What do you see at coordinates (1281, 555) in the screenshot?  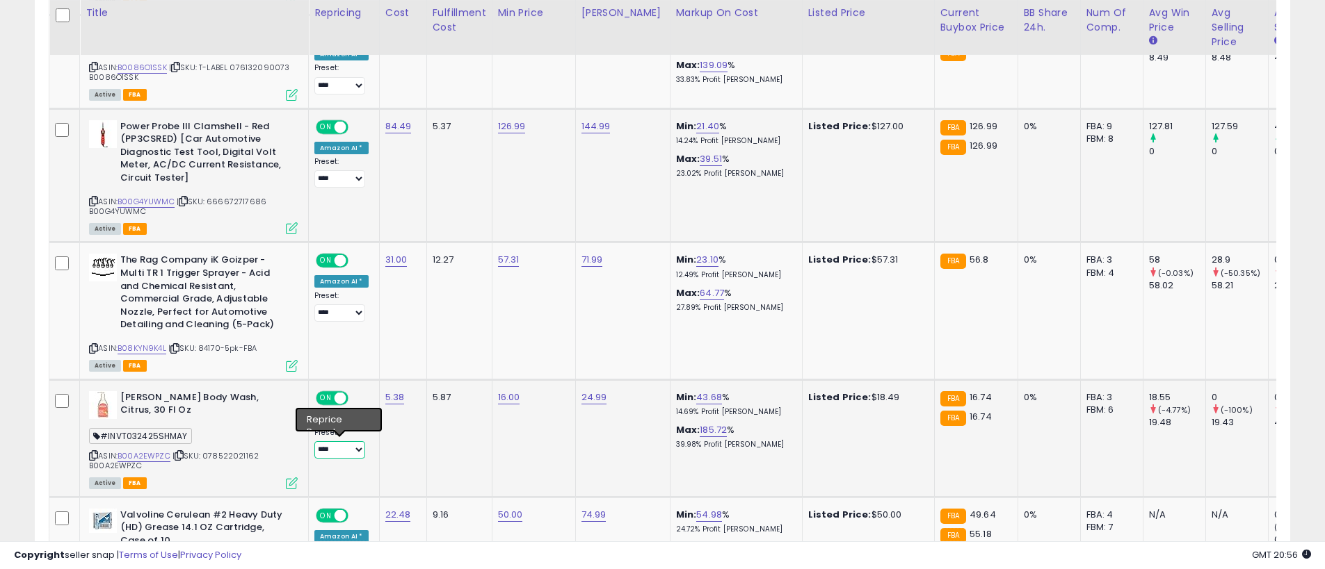 I see `span: 2025-09-9 20:56 GMT` at bounding box center [1281, 555].